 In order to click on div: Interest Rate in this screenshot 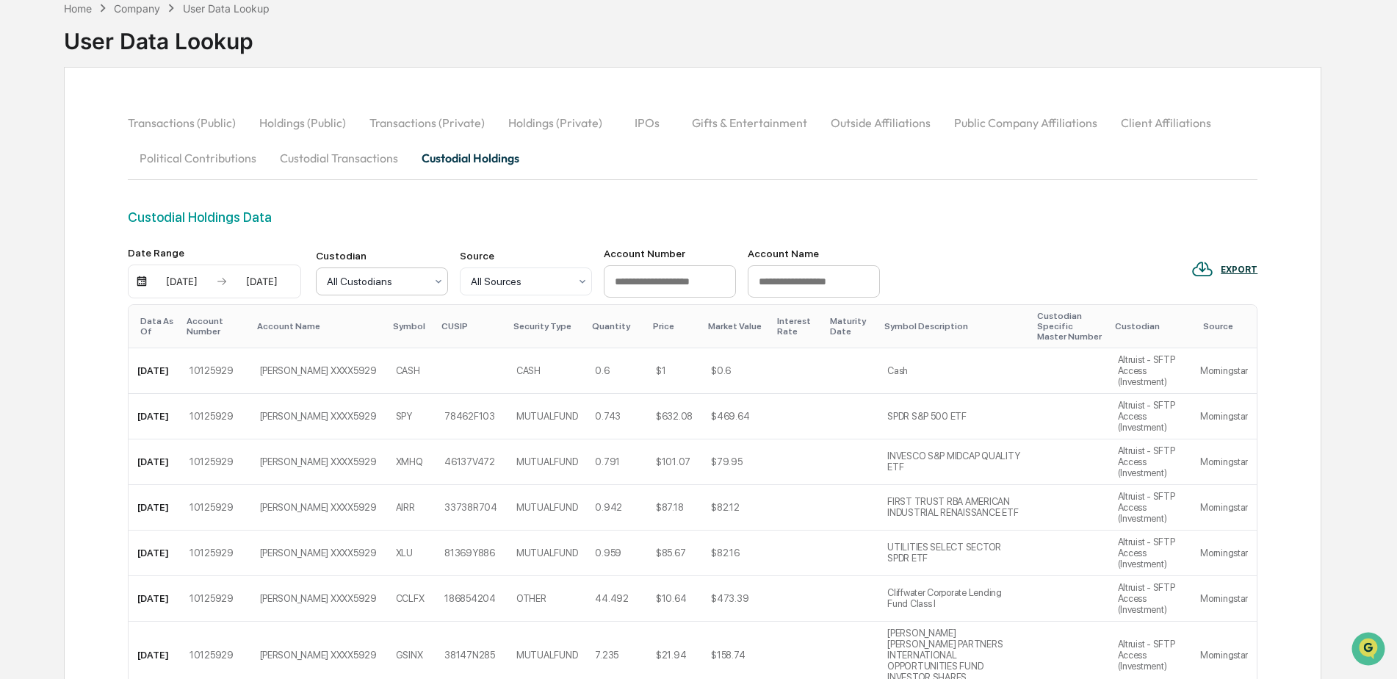, I will do `click(797, 326)`.